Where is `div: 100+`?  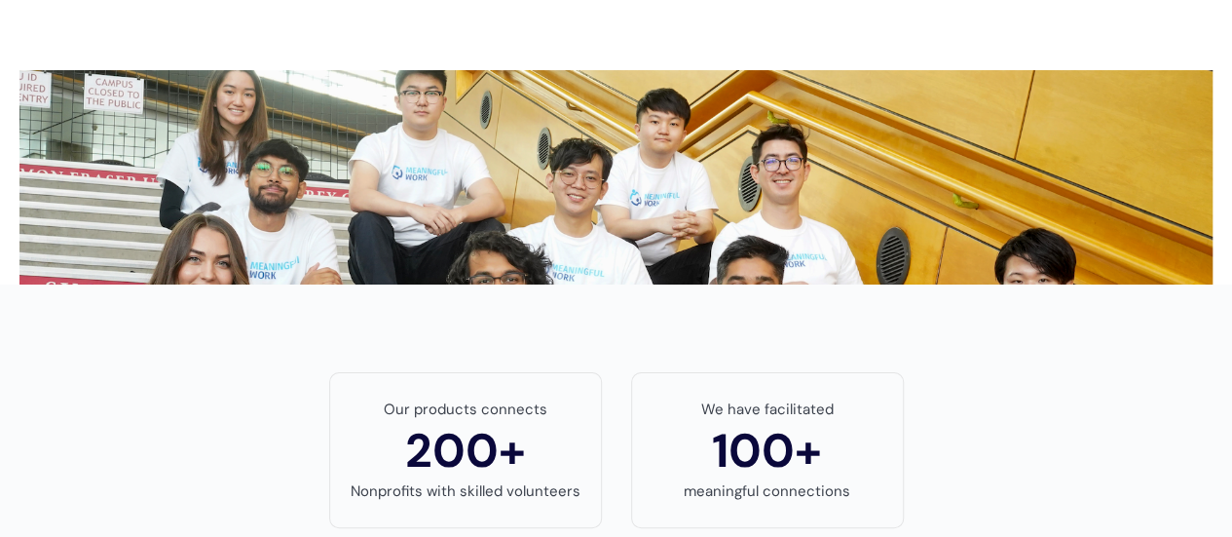 div: 100+ is located at coordinates (766, 451).